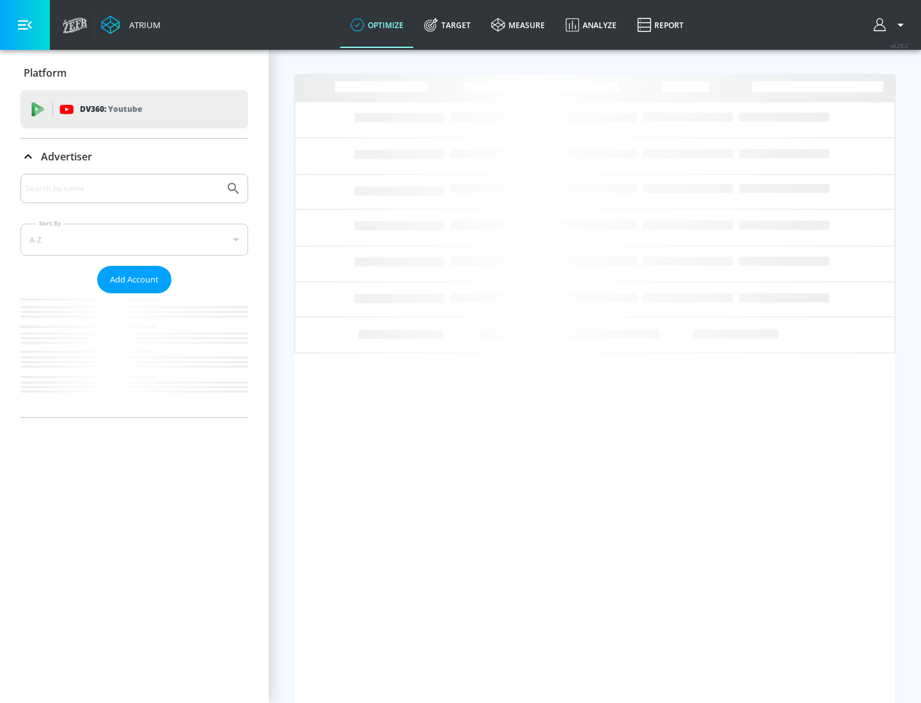  What do you see at coordinates (130, 25) in the screenshot?
I see `a: Atrium` at bounding box center [130, 25].